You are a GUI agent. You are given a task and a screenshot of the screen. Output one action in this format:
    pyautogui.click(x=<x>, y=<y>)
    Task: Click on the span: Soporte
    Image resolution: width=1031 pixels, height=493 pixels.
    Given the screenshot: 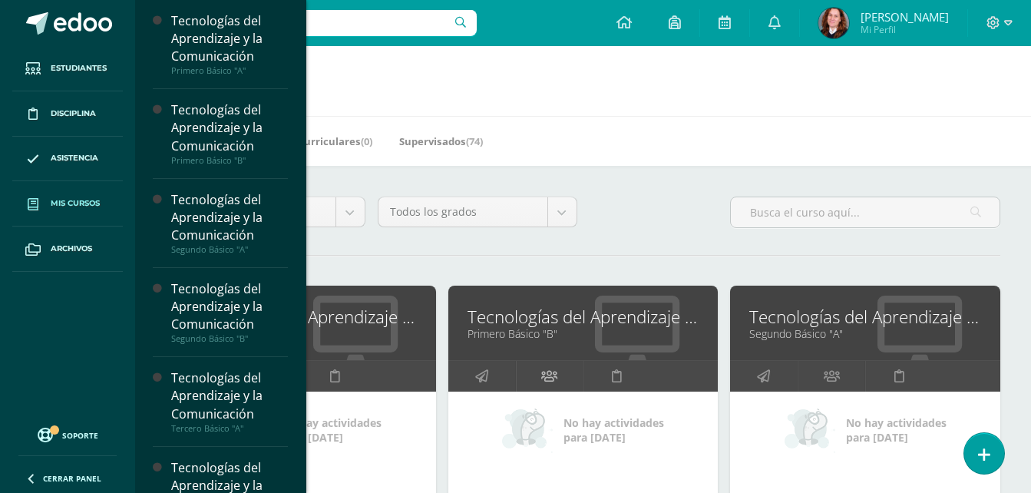 What is the action you would take?
    pyautogui.click(x=80, y=435)
    